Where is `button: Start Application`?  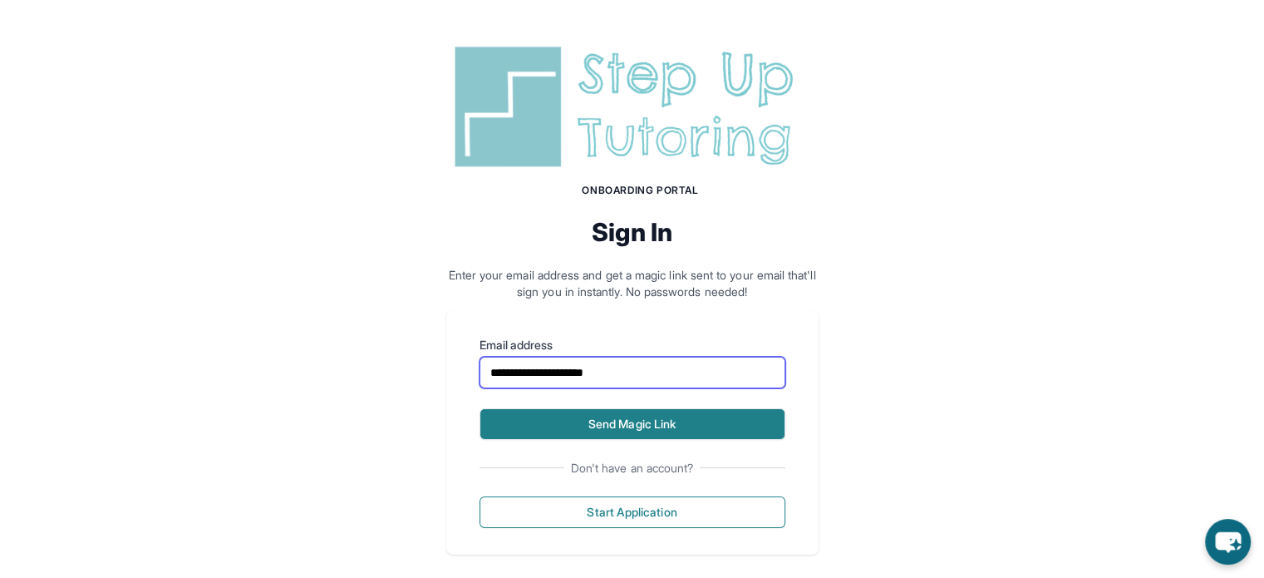
button: Start Application is located at coordinates (632, 512).